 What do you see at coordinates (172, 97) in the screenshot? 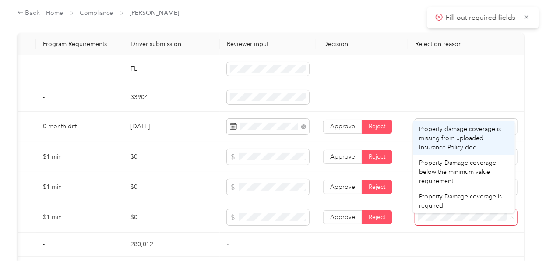
I see `td: 33904` at bounding box center [172, 97].